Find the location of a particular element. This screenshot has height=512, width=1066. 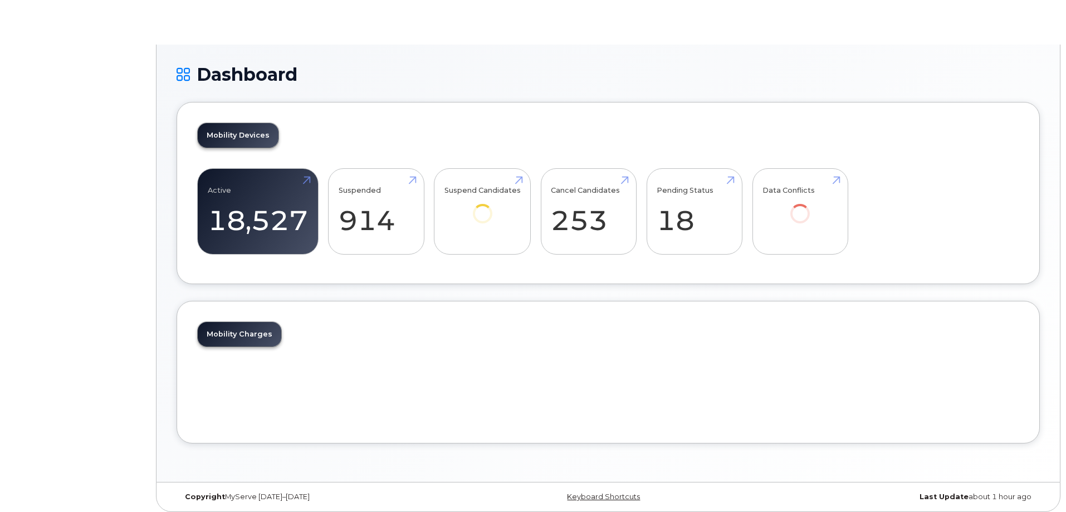

a: Mobility Devices is located at coordinates (238, 135).